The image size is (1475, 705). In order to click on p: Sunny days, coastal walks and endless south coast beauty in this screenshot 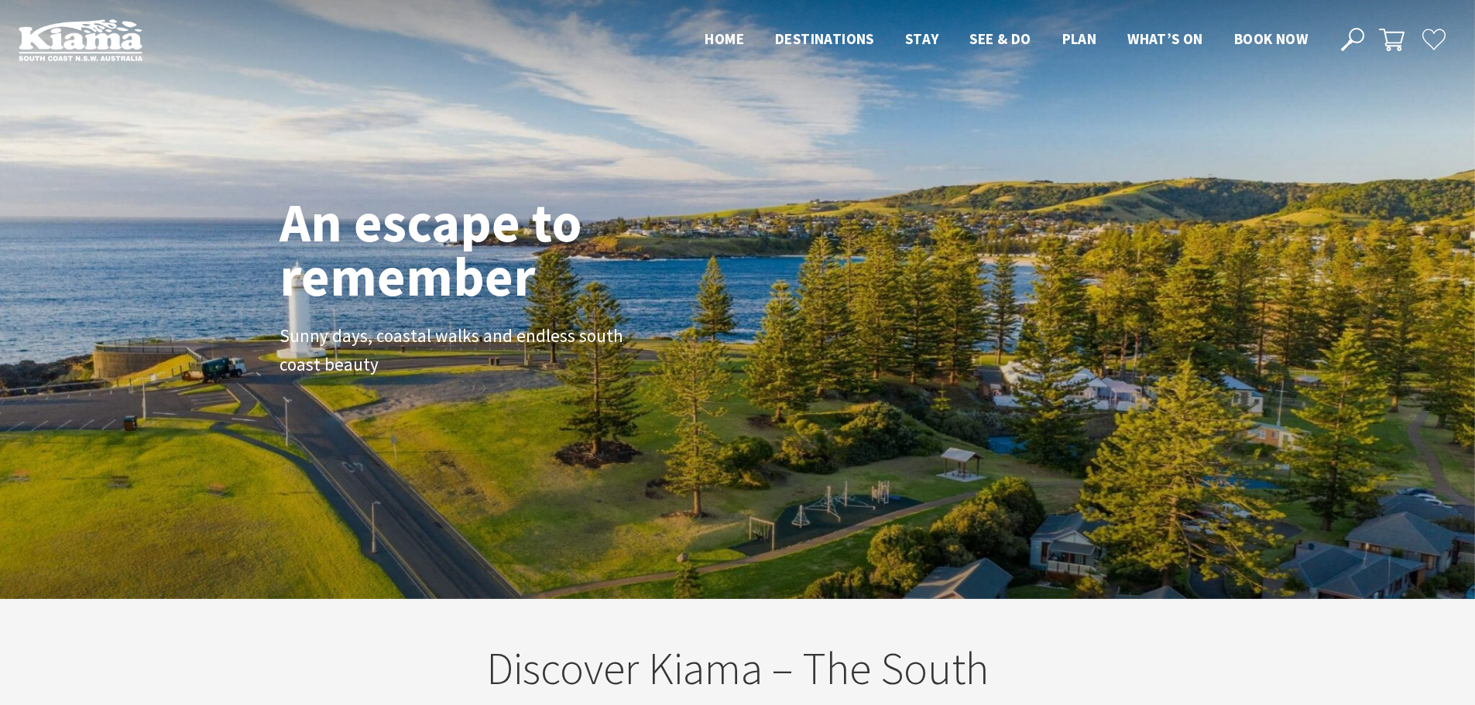, I will do `click(454, 351)`.